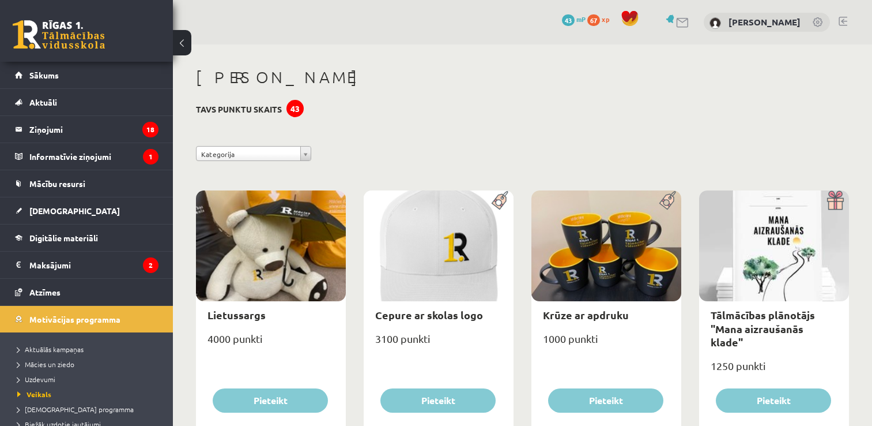 Image resolution: width=872 pixels, height=426 pixels. What do you see at coordinates (59, 35) in the screenshot?
I see `a: Rīgas 1. Tālmācības vidusskola` at bounding box center [59, 35].